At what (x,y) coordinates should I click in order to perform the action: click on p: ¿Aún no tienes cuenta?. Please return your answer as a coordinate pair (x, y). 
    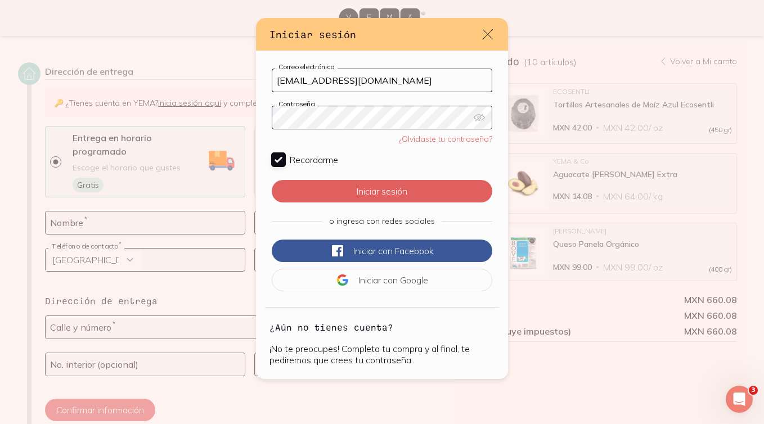
    Looking at the image, I should click on (382, 328).